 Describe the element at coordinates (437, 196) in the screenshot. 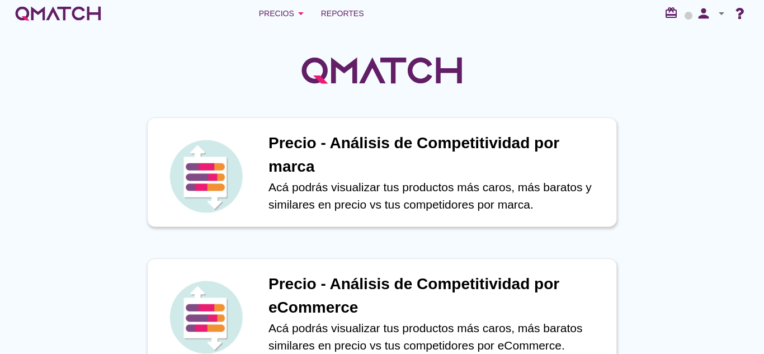

I see `p: Acá podrás visualizar tus productos más caros, más baratos y similares en precio vs tus competido...` at that location.